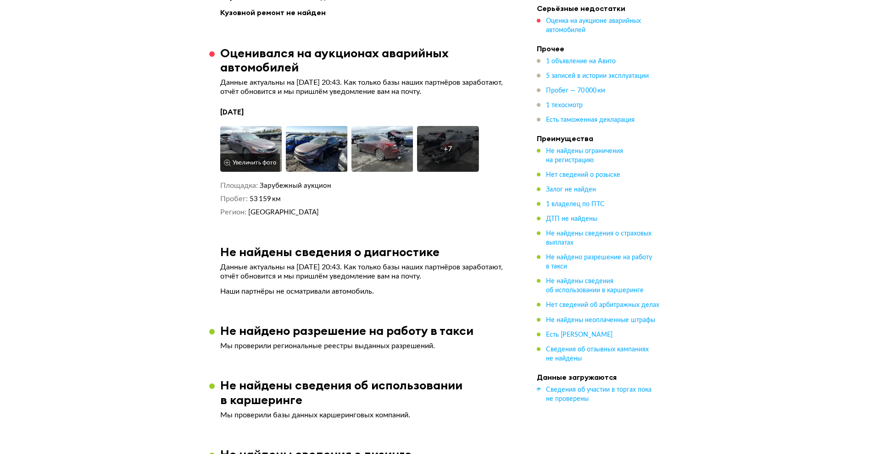 Image resolution: width=874 pixels, height=454 pixels. Describe the element at coordinates (597, 354) in the screenshot. I see `span: Сведения об отзывных кампаниях не найдены` at that location.